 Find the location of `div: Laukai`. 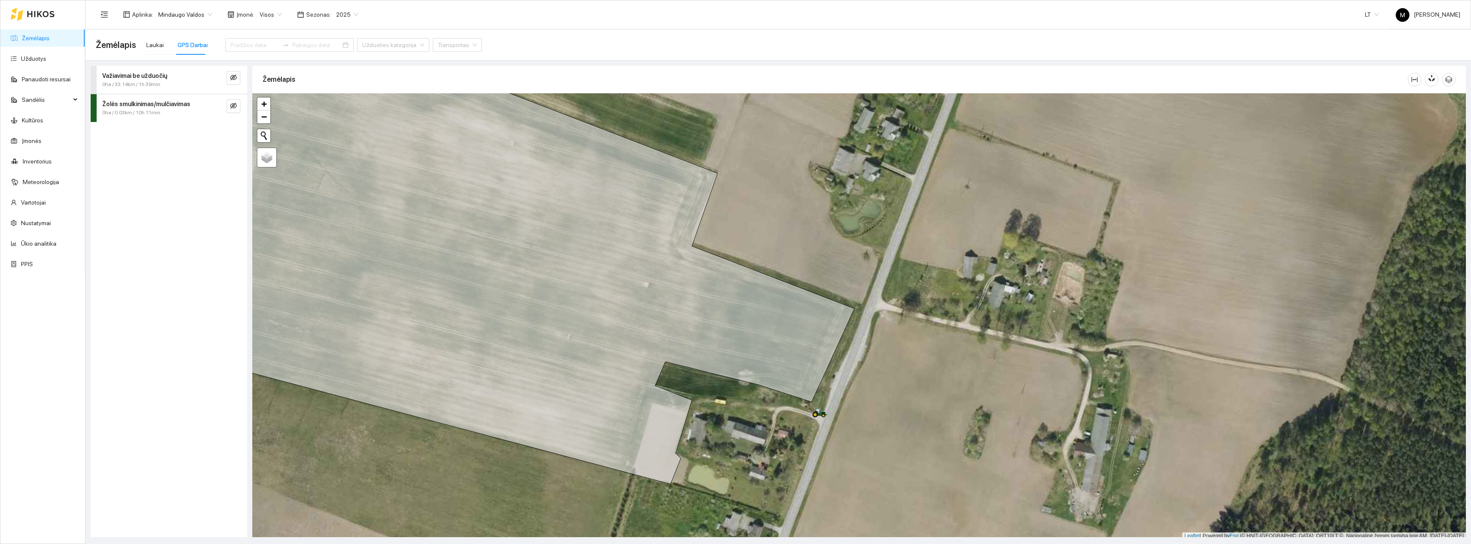

div: Laukai is located at coordinates (155, 45).